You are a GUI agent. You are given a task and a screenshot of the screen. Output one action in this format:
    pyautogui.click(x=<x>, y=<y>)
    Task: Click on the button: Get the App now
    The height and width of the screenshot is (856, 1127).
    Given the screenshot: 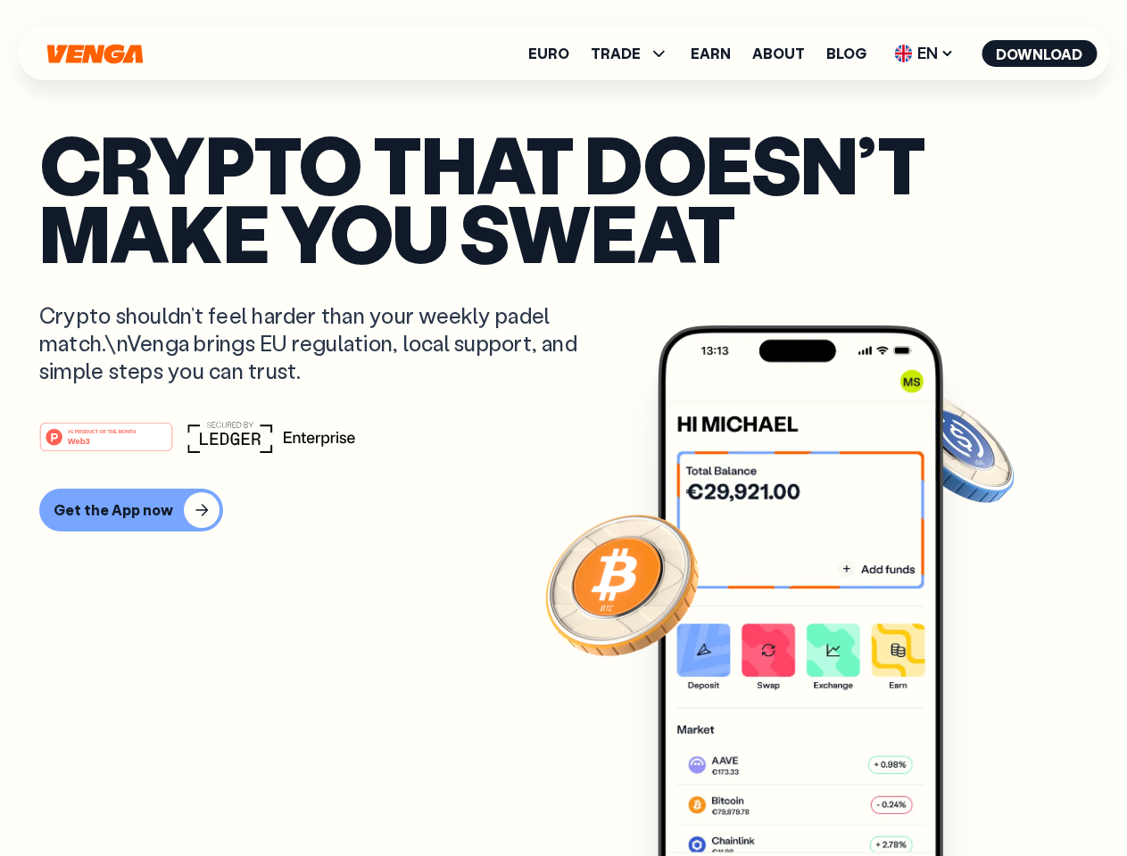 What is the action you would take?
    pyautogui.click(x=131, y=510)
    